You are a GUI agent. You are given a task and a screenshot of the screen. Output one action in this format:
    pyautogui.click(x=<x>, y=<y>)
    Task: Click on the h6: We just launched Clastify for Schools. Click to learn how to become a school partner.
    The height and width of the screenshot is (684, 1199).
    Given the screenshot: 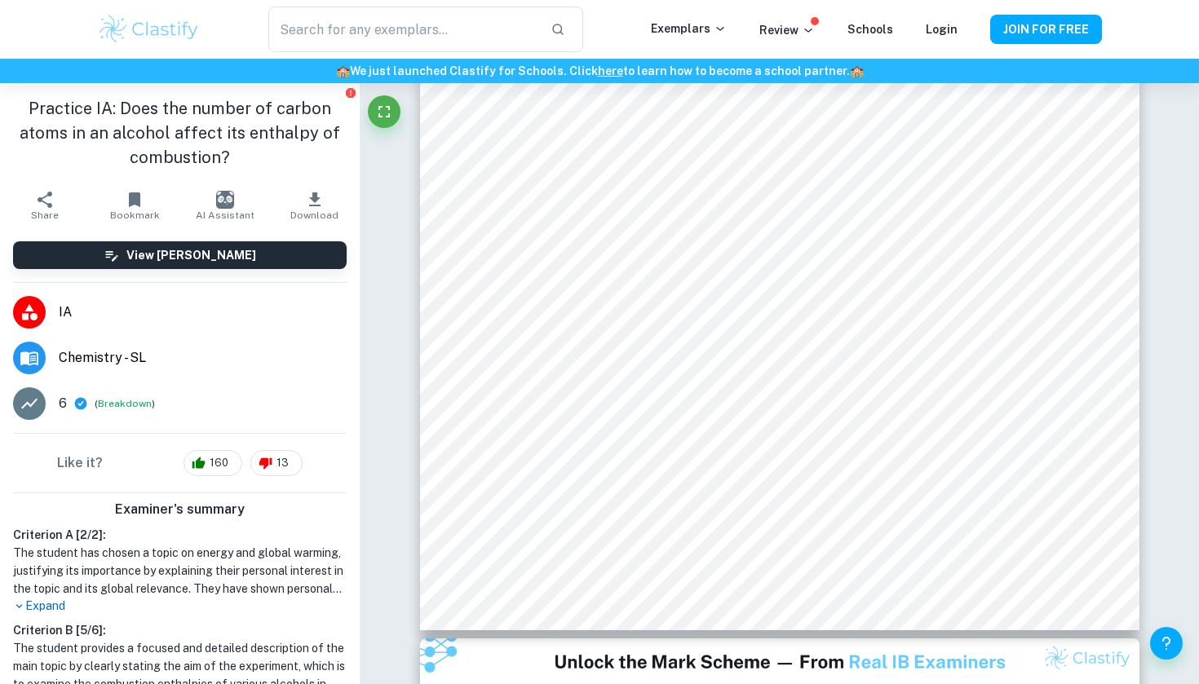 What is the action you would take?
    pyautogui.click(x=599, y=71)
    